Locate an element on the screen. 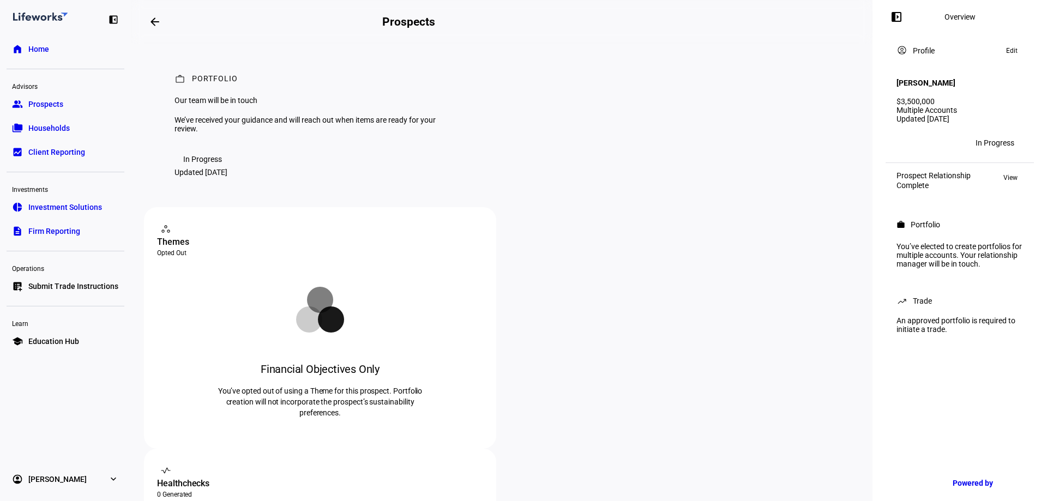 The height and width of the screenshot is (501, 1047). eth-panel-overview-card-header: Trade is located at coordinates (960, 301).